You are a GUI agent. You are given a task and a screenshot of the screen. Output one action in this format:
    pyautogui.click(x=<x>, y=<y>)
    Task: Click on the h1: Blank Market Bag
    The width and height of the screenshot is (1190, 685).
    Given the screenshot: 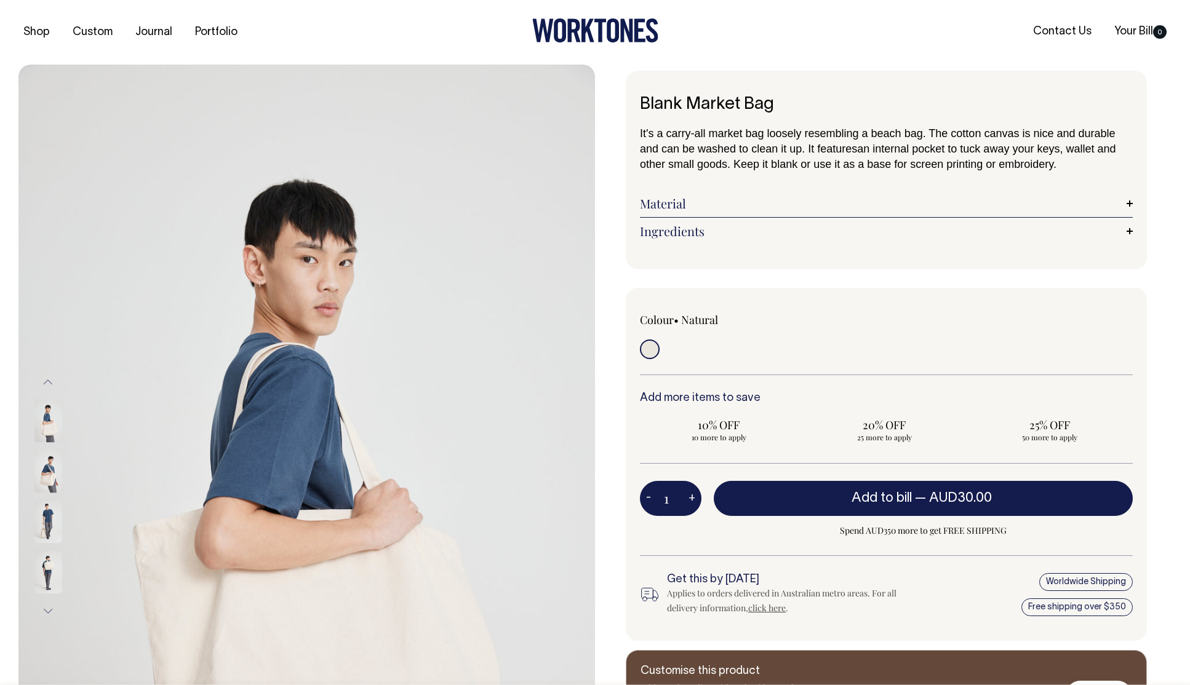 What is the action you would take?
    pyautogui.click(x=886, y=105)
    